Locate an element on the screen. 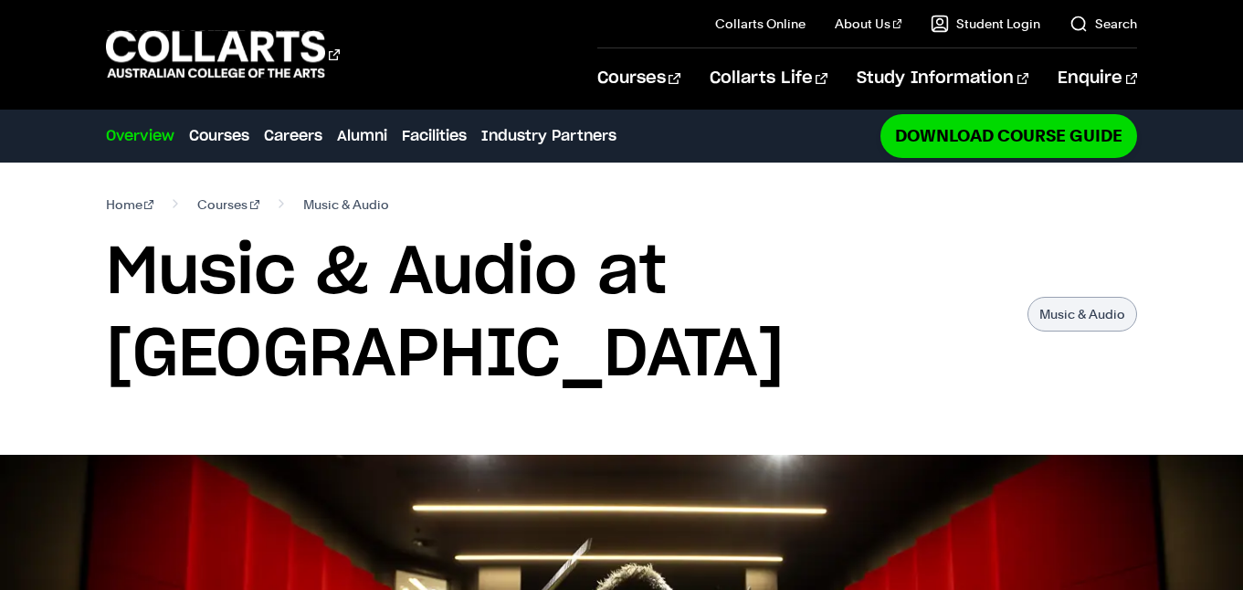 This screenshot has height=590, width=1243. a: About Us is located at coordinates (868, 24).